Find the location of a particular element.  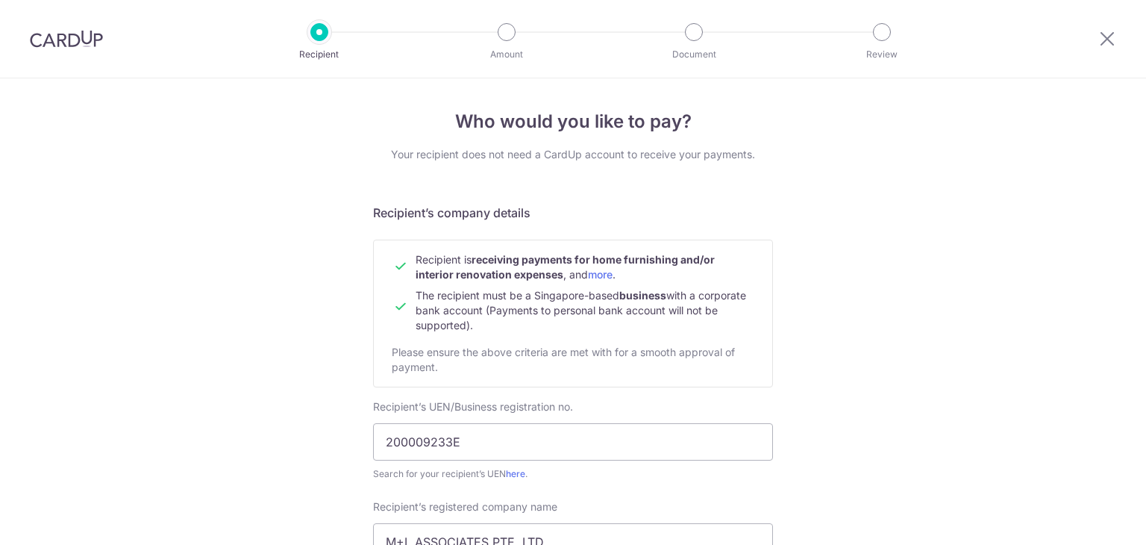

span: Recipient’s registered company name is located at coordinates (465, 506).